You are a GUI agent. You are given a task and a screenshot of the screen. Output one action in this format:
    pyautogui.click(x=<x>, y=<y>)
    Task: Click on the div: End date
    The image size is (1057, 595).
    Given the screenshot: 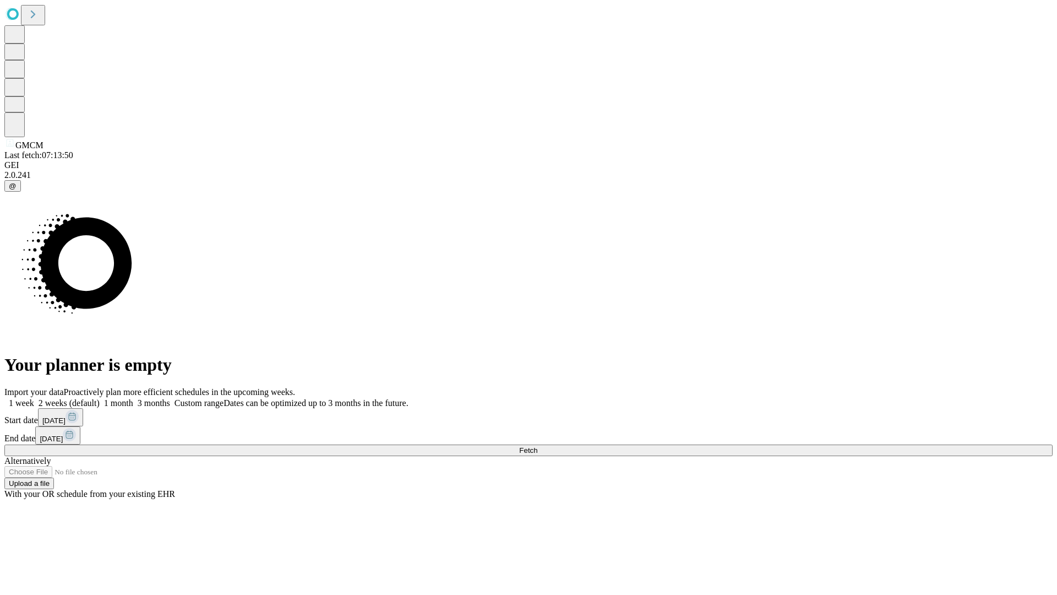 What is the action you would take?
    pyautogui.click(x=528, y=435)
    